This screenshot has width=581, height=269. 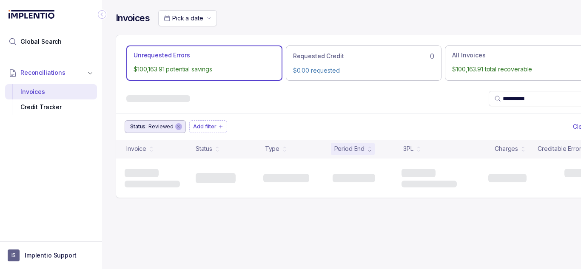 I want to click on div: Status, so click(x=204, y=149).